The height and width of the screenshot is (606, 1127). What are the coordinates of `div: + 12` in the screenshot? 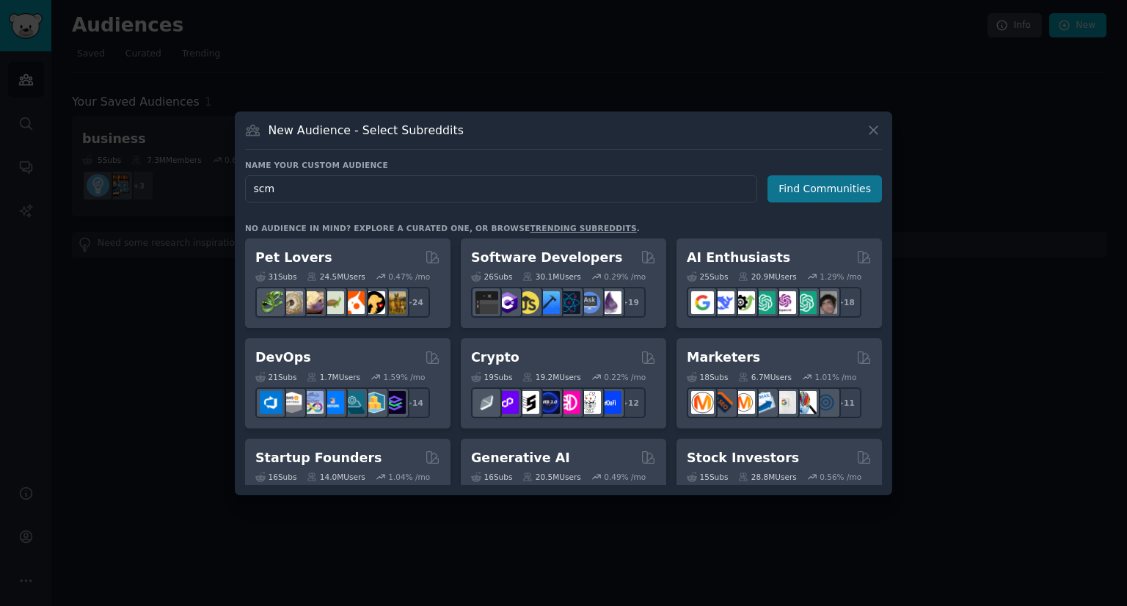 It's located at (630, 403).